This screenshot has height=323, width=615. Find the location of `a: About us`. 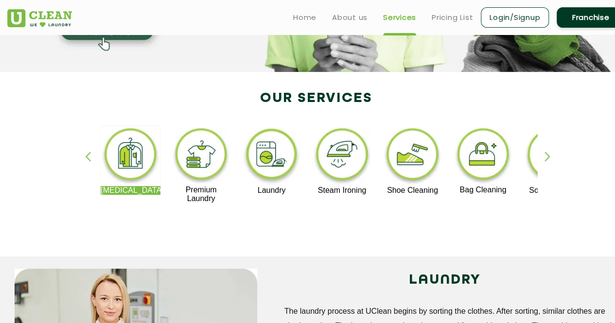

a: About us is located at coordinates (349, 17).